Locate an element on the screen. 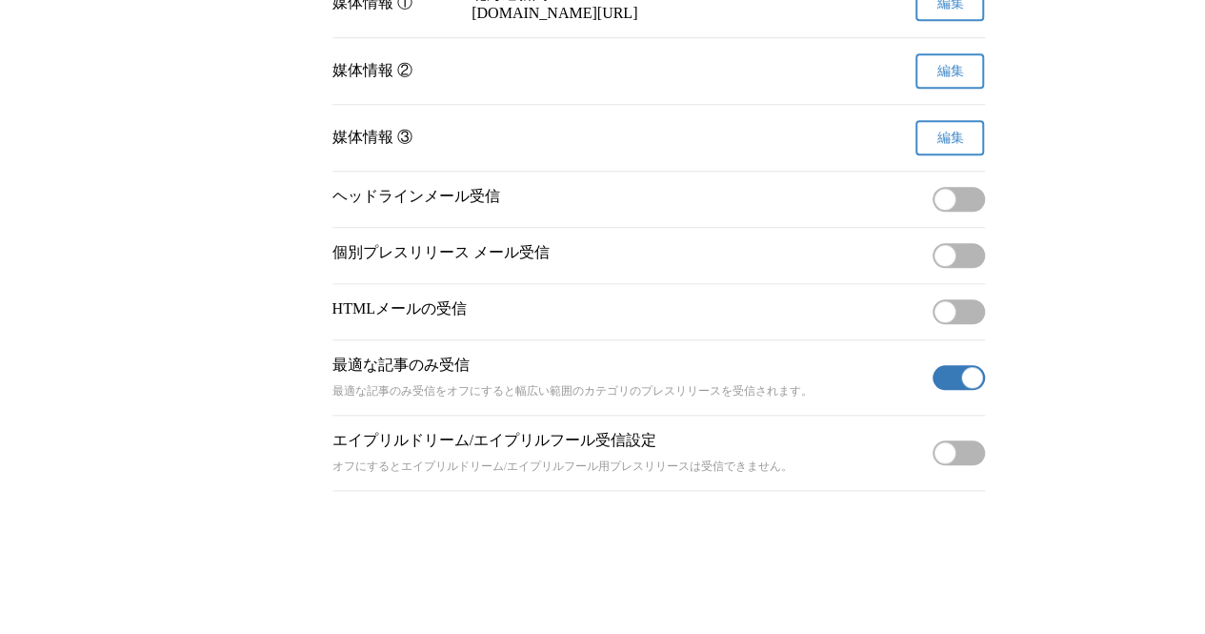 Image resolution: width=1205 pixels, height=634 pixels. p: HTMLメールの受信 is located at coordinates (629, 309).